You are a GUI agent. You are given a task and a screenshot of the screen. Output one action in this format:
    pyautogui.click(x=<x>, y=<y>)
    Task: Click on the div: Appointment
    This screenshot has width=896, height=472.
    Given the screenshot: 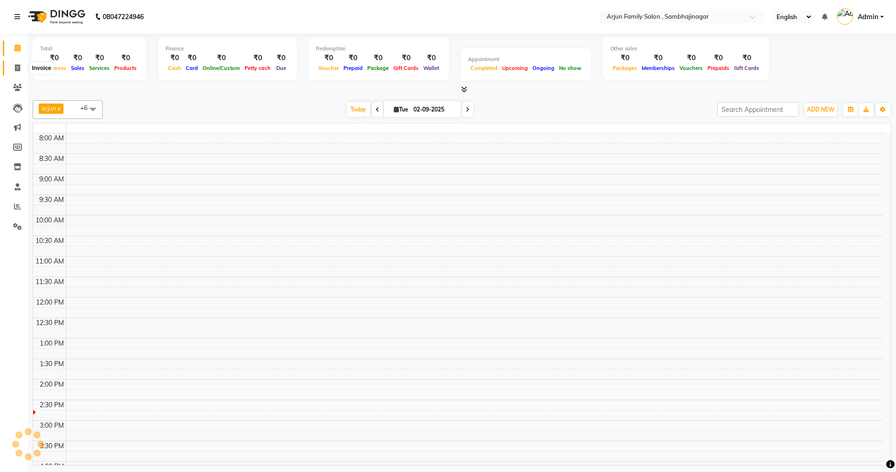 What is the action you would take?
    pyautogui.click(x=526, y=59)
    